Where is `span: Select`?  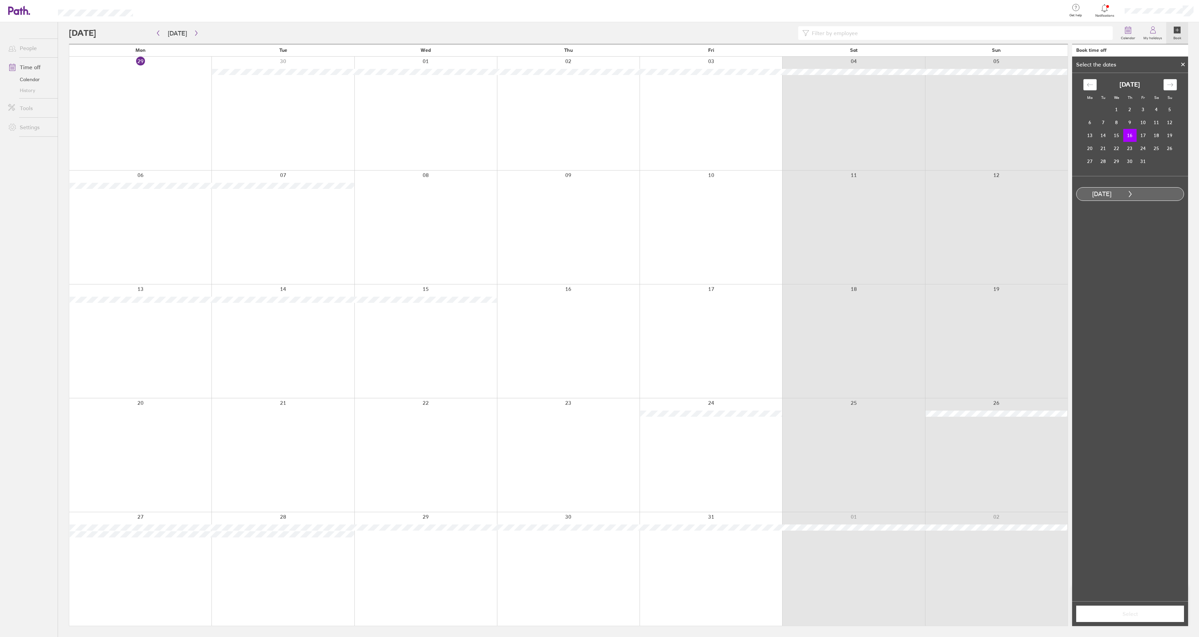
span: Select is located at coordinates (1130, 614).